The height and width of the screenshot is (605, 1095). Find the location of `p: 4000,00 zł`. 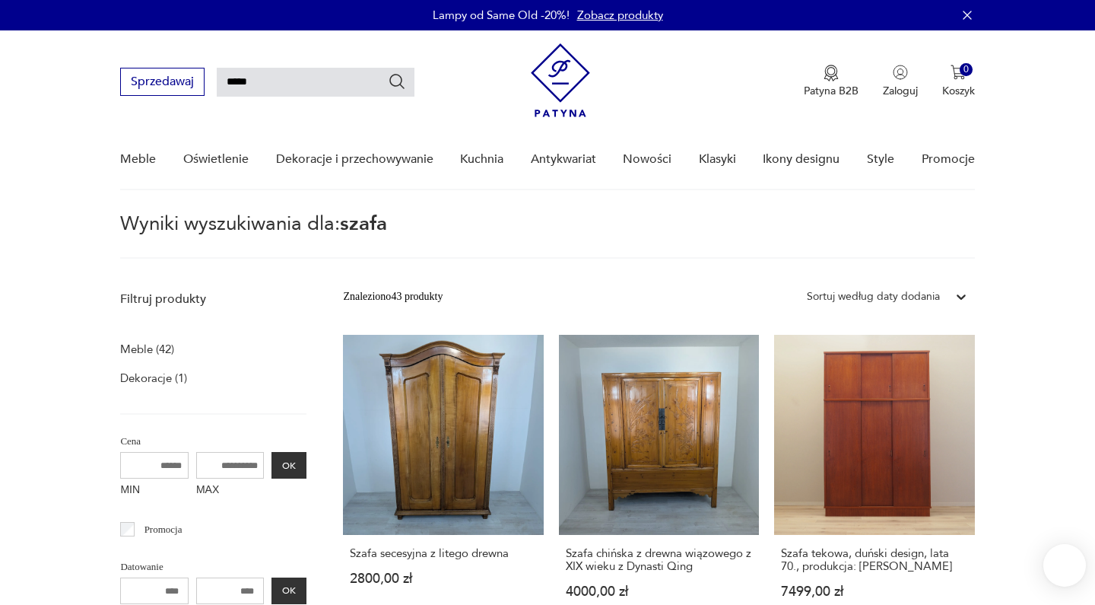

p: 4000,00 zł is located at coordinates (659, 591).